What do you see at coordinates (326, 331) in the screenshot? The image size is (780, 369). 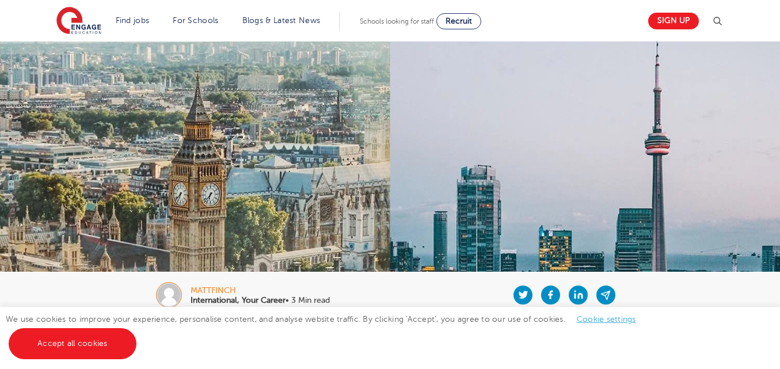 I see `span: We use cookies to improve your experience, personalise content, and analyse website traffic. By c...` at bounding box center [326, 331].